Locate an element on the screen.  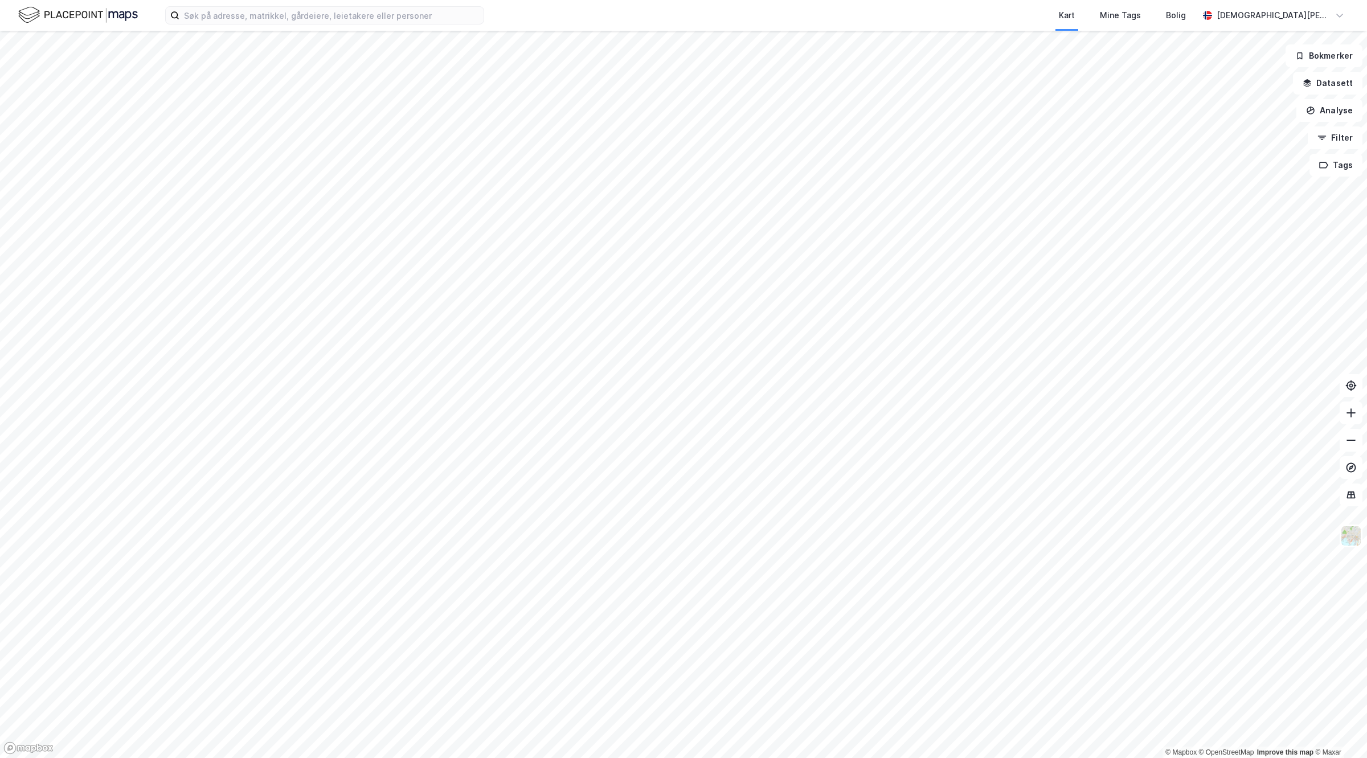
button: Datasett is located at coordinates (1327, 83).